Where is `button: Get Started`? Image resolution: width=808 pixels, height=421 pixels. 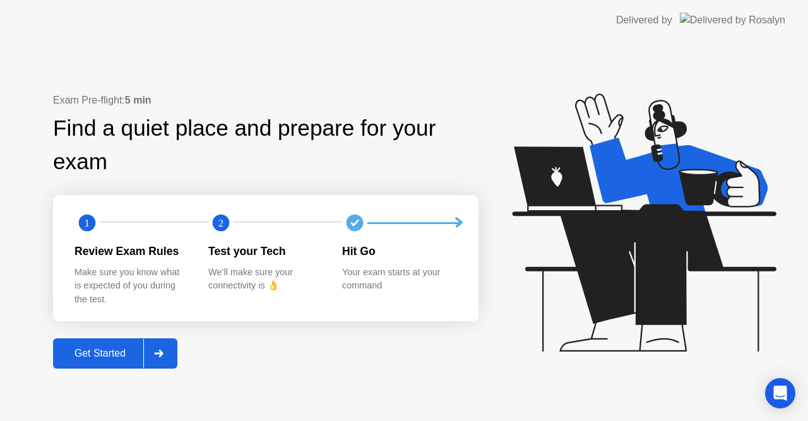 button: Get Started is located at coordinates (115, 353).